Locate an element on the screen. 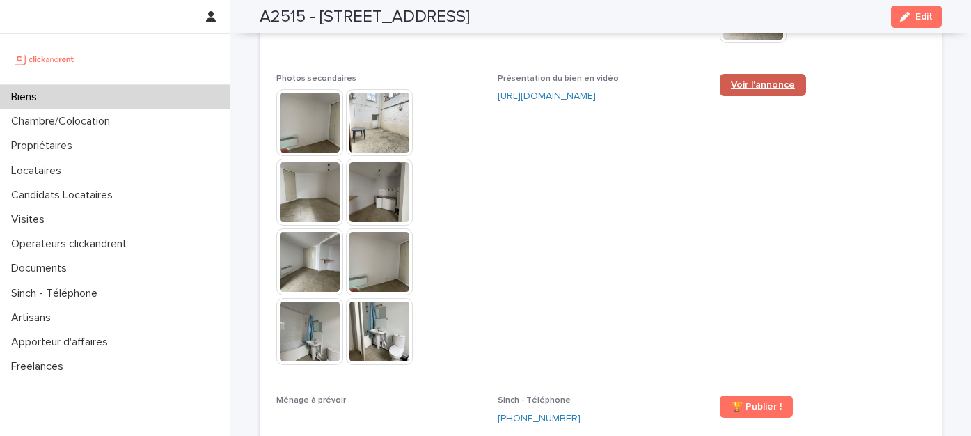 The width and height of the screenshot is (971, 436). p: Documents is located at coordinates (42, 268).